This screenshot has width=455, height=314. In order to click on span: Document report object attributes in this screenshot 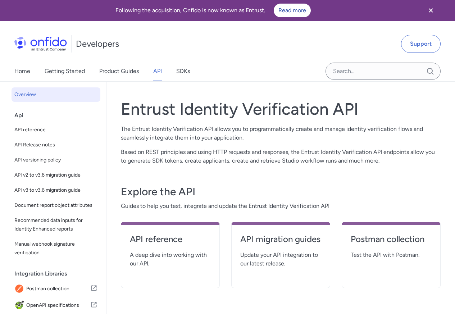, I will do `click(56, 206)`.